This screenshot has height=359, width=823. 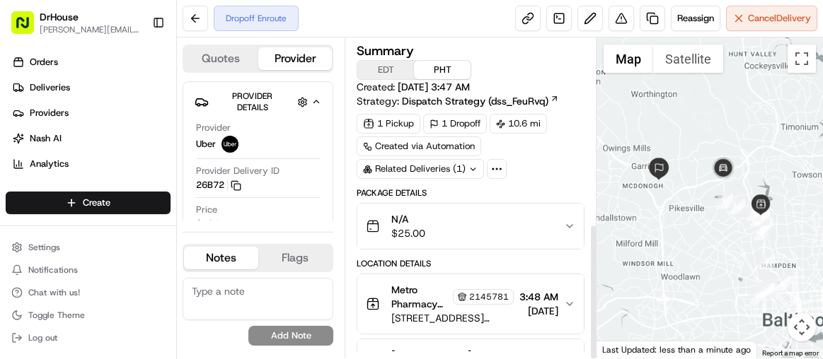 What do you see at coordinates (771, 18) in the screenshot?
I see `button: CancelDelivery` at bounding box center [771, 18].